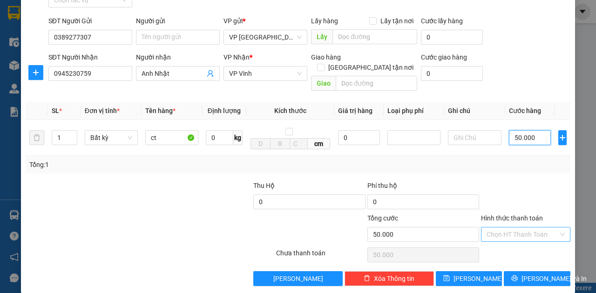 The height and width of the screenshot is (293, 596). Describe the element at coordinates (355, 111) in the screenshot. I see `span: Giá trị hàng` at that location.